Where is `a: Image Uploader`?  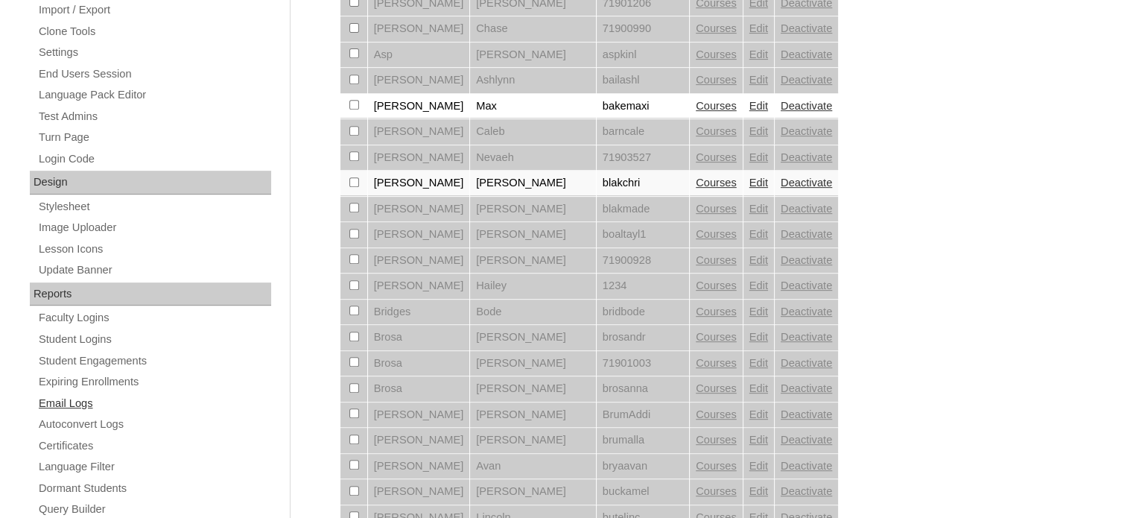 a: Image Uploader is located at coordinates (154, 227).